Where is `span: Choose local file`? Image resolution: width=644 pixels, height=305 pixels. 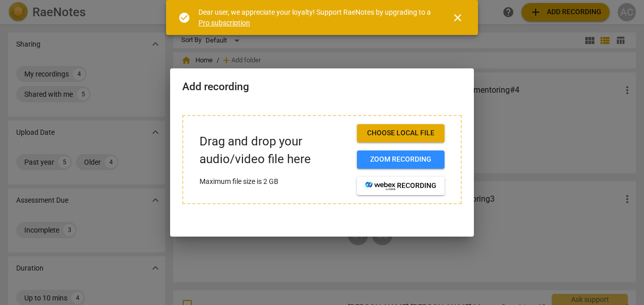 span: Choose local file is located at coordinates (401, 133).